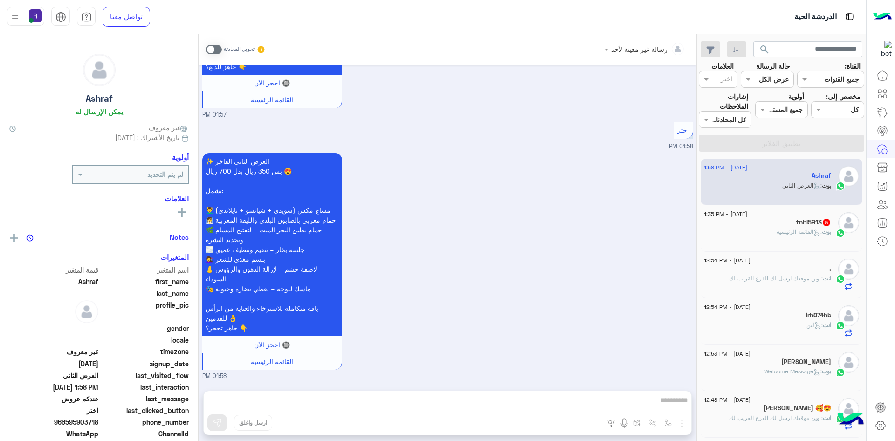  I want to click on span: Ashraf, so click(54, 281).